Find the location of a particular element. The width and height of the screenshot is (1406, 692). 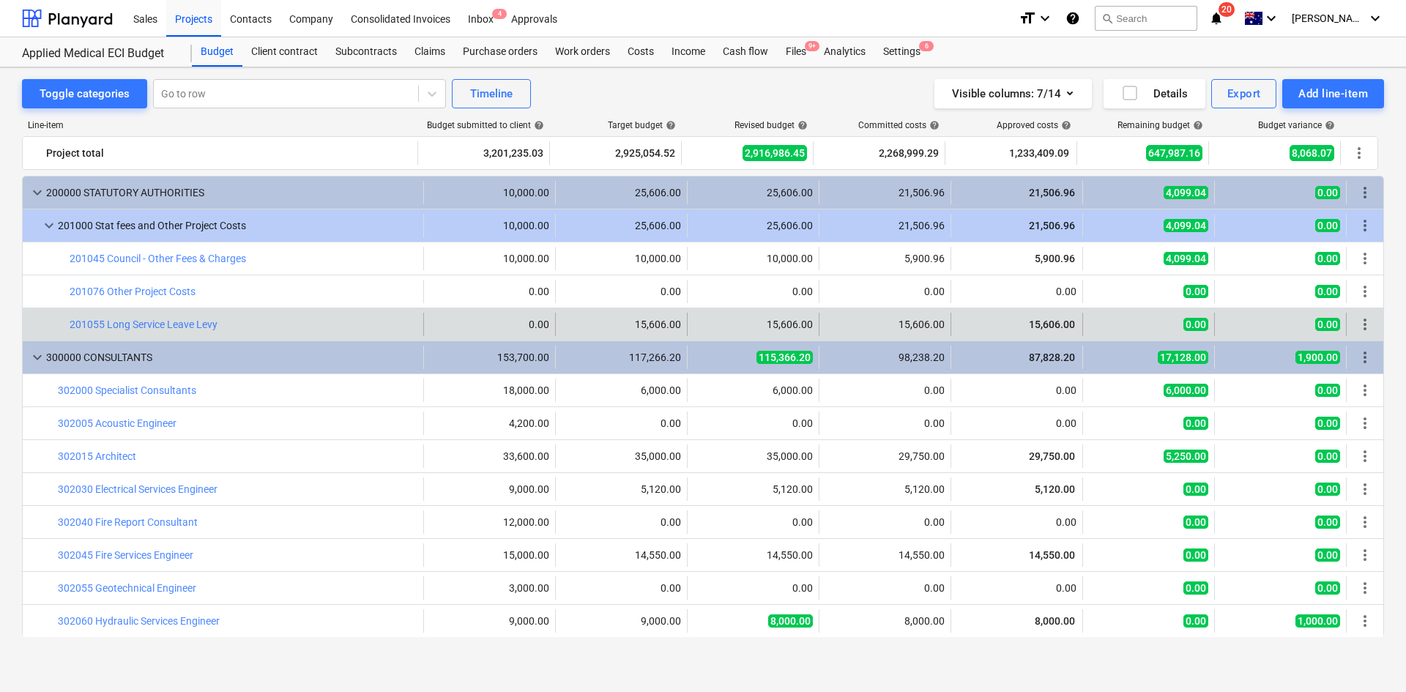

span: 87,828.20 is located at coordinates (1051, 357).